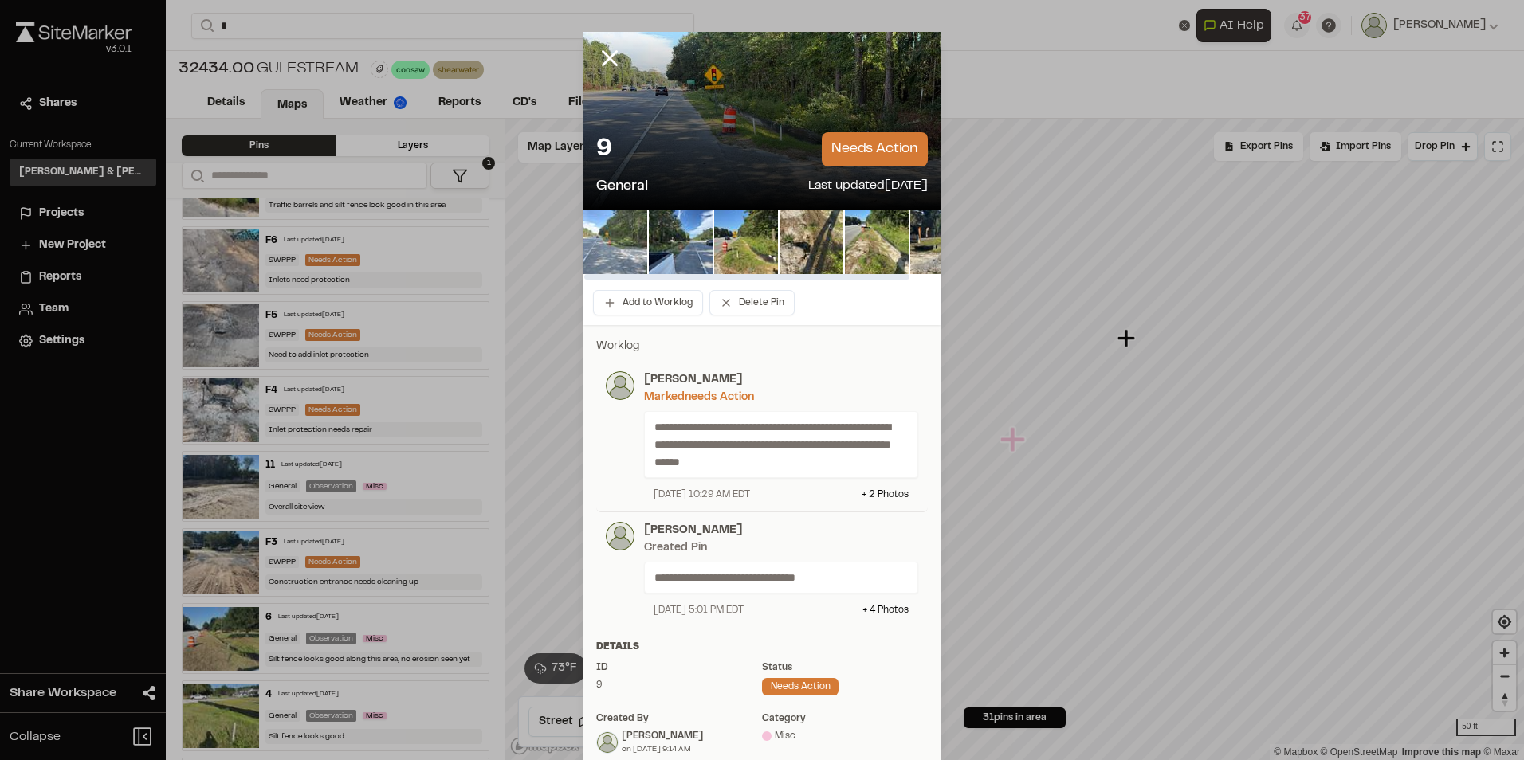 This screenshot has height=760, width=1524. Describe the element at coordinates (874, 149) in the screenshot. I see `p: needs action` at that location.